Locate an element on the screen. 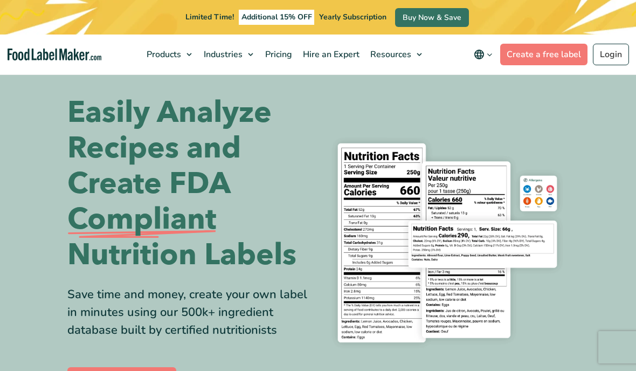 The width and height of the screenshot is (636, 371). a: Resources is located at coordinates (395, 54).